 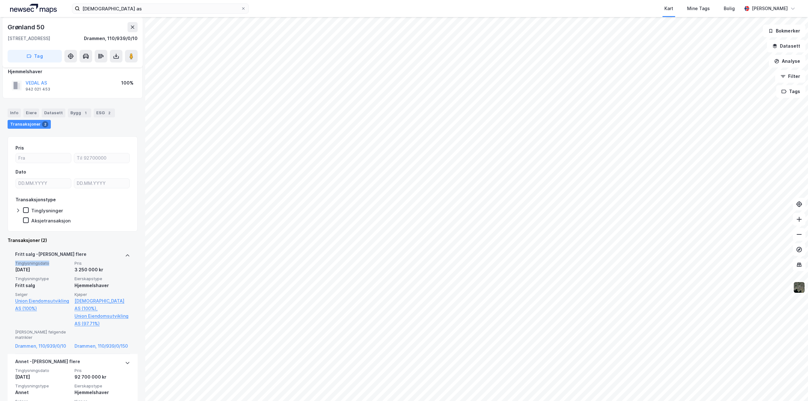 I want to click on span: Kjøper, so click(x=102, y=294).